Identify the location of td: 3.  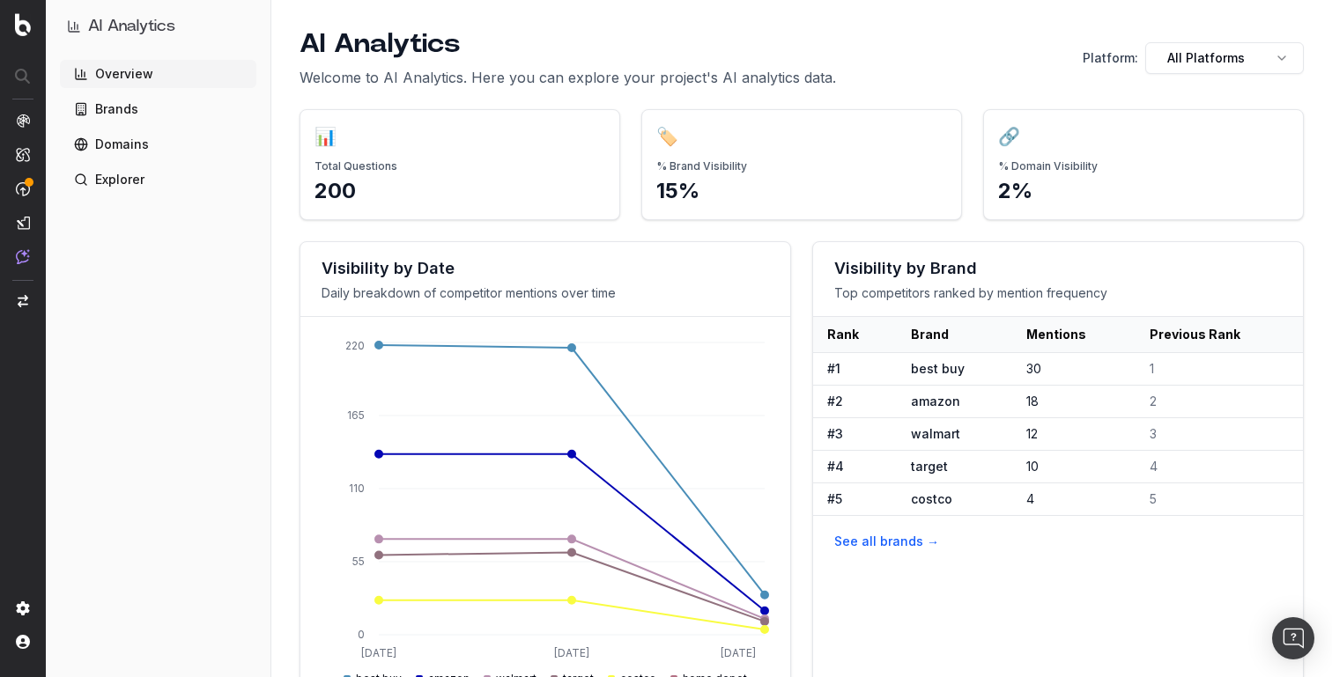
(1219, 433).